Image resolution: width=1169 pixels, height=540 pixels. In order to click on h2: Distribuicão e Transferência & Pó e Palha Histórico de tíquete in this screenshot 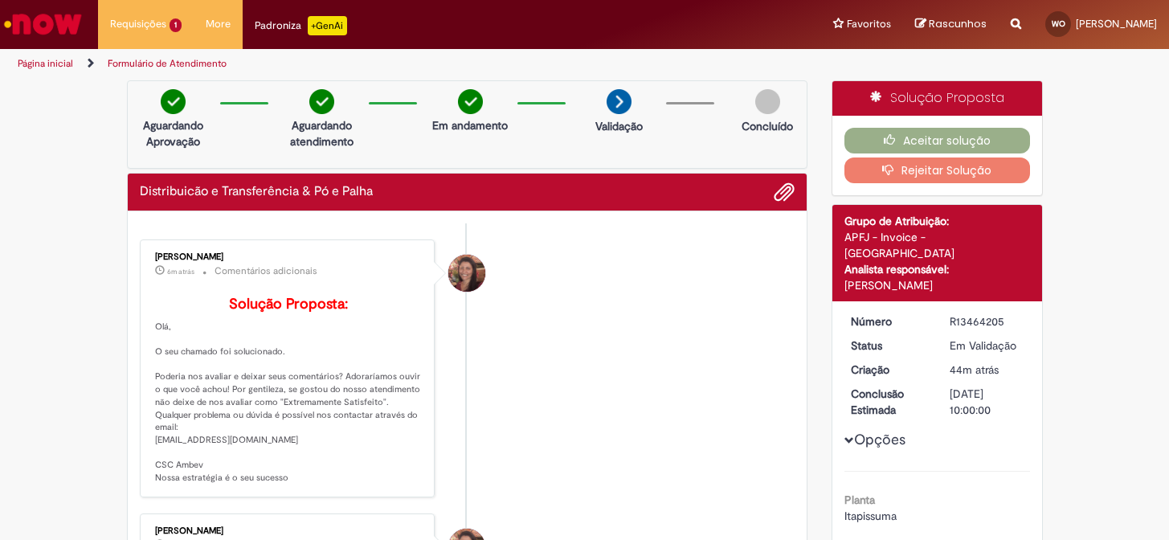, I will do `click(256, 192)`.